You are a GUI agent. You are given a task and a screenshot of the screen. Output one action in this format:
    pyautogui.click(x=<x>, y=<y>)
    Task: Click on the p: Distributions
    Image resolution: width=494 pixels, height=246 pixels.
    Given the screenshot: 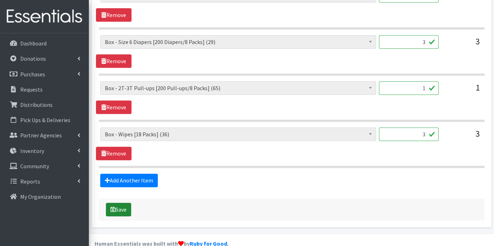 What is the action you would take?
    pyautogui.click(x=36, y=105)
    